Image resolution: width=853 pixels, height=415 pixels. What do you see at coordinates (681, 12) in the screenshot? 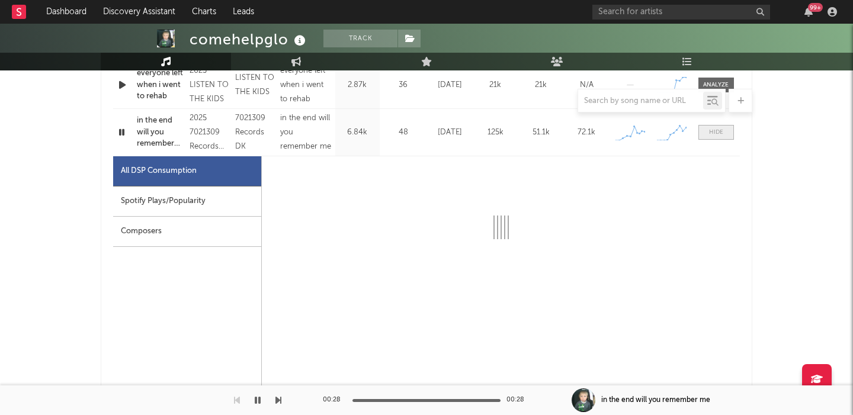
I see `input: Search for artists` at bounding box center [681, 12].